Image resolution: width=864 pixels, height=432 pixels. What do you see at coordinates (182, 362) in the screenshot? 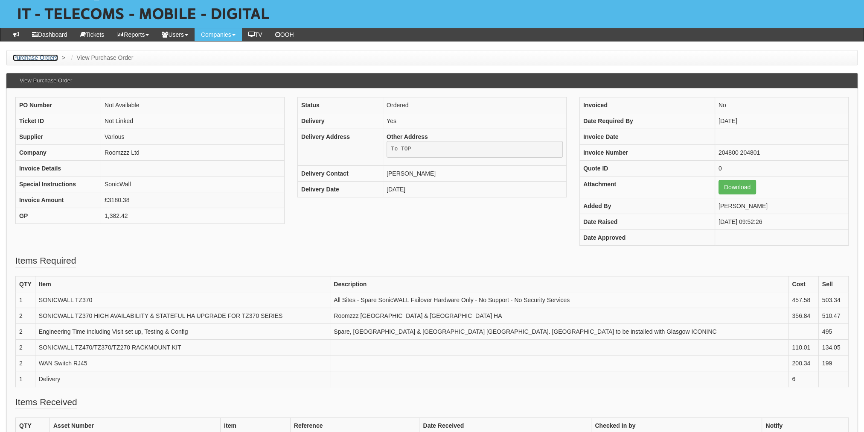
I see `td: WAN Switch RJ45` at bounding box center [182, 362].